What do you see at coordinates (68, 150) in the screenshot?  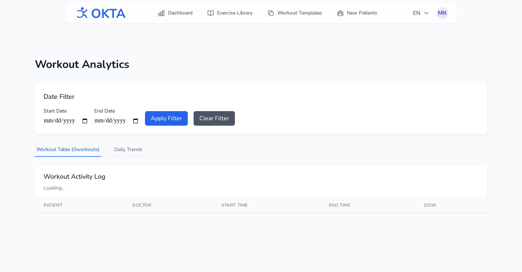 I see `button: Workout Table (0workouts)` at bounding box center [68, 150].